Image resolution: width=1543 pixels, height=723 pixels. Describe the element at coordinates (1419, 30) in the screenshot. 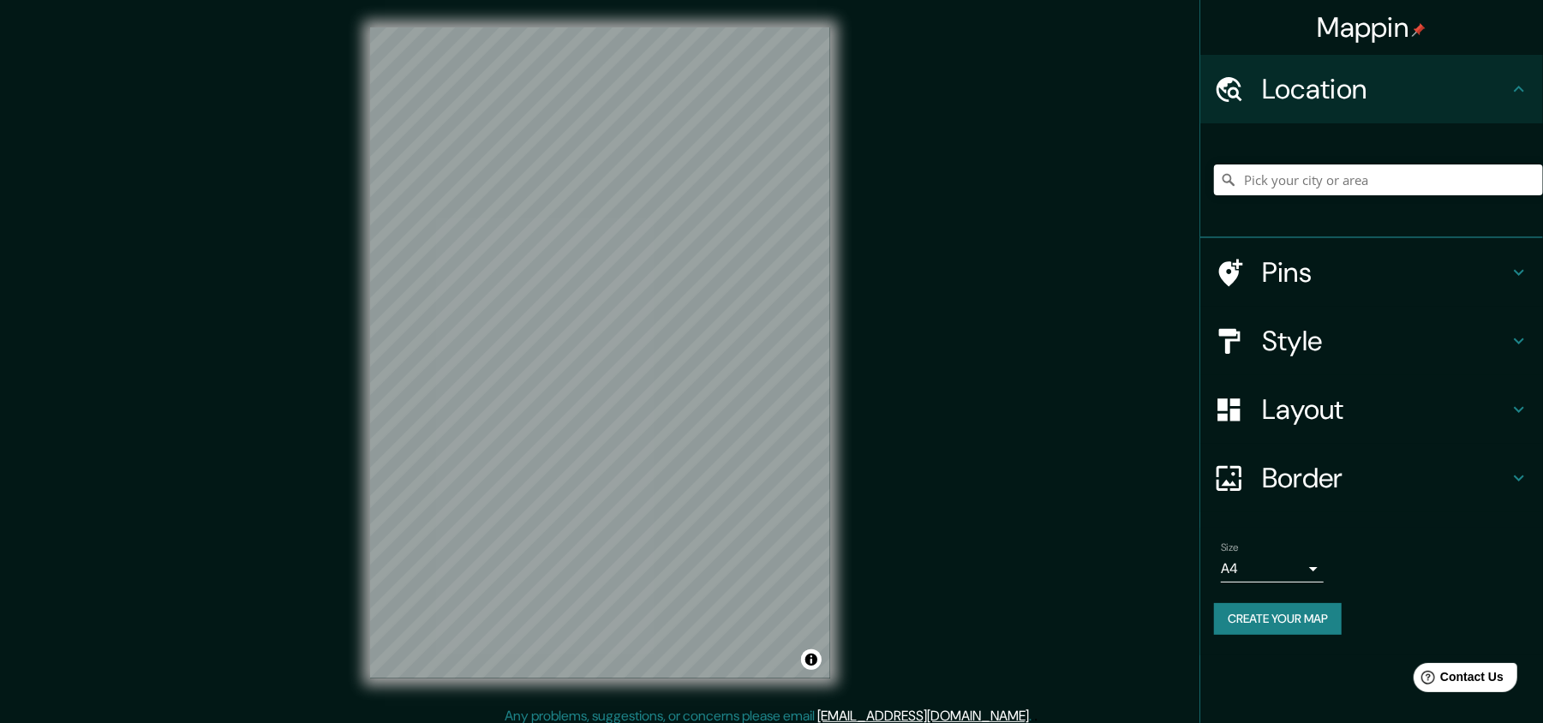

I see `img: pin-icon.png` at that location.